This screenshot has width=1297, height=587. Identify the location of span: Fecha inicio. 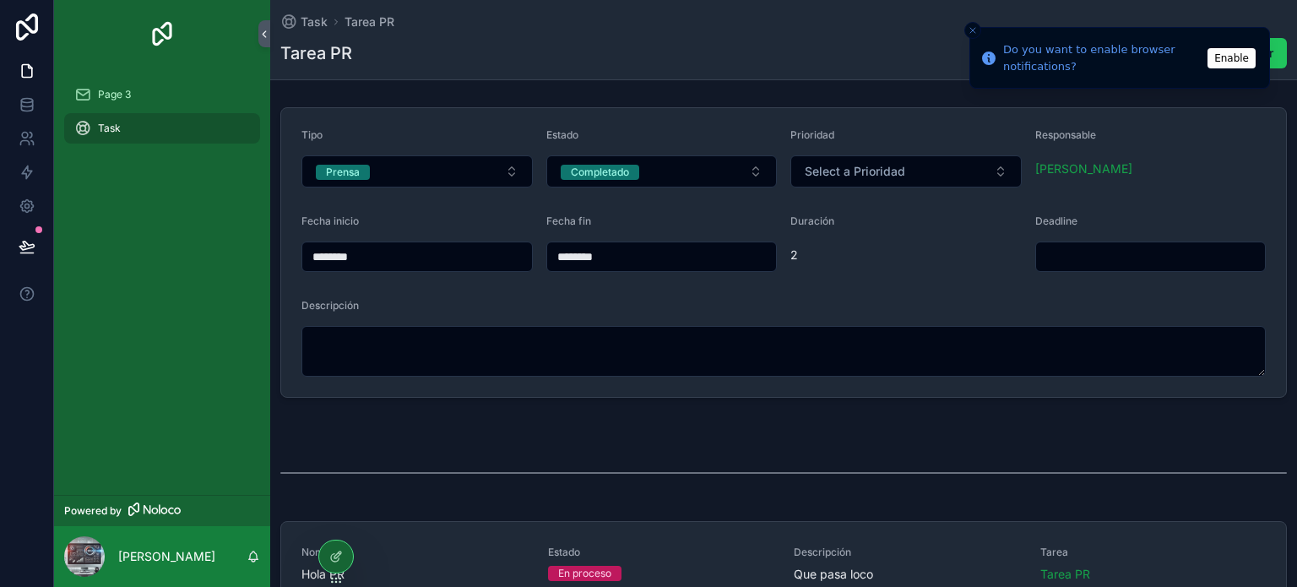
(330, 220).